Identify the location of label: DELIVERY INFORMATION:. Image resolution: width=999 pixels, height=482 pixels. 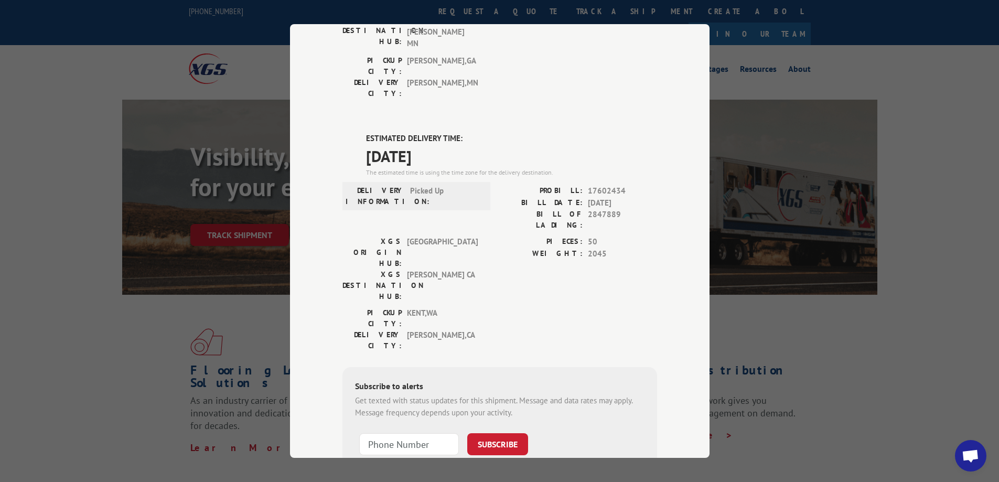
(375, 196).